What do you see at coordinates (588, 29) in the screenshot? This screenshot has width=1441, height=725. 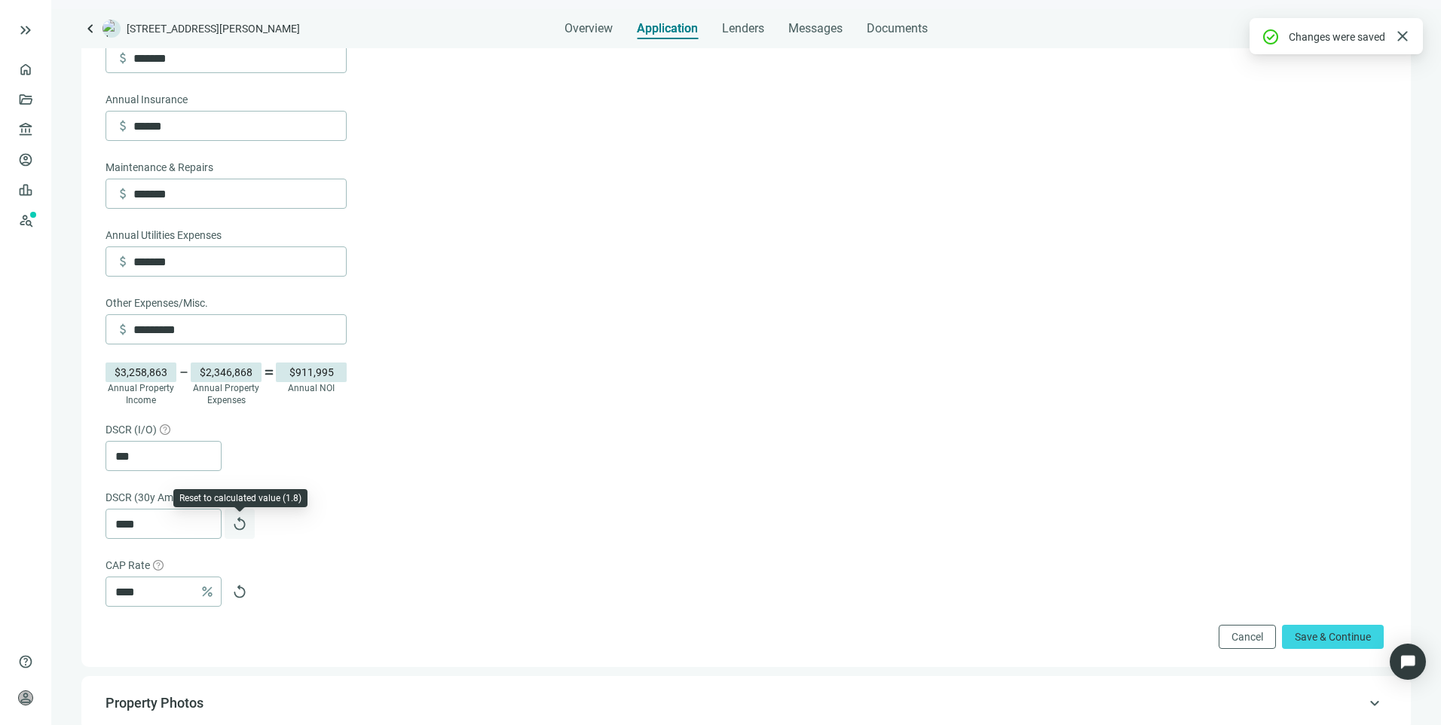 I see `span: Overview` at bounding box center [588, 29].